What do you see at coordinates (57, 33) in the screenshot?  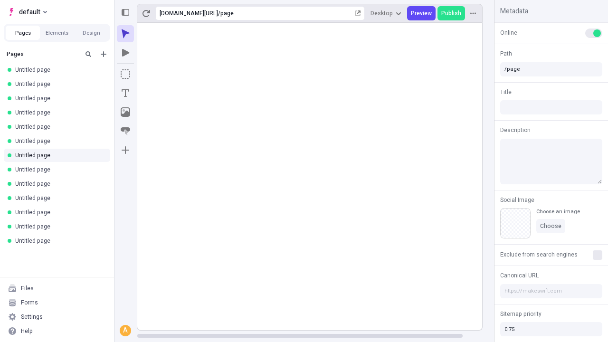 I see `button: Elements` at bounding box center [57, 33].